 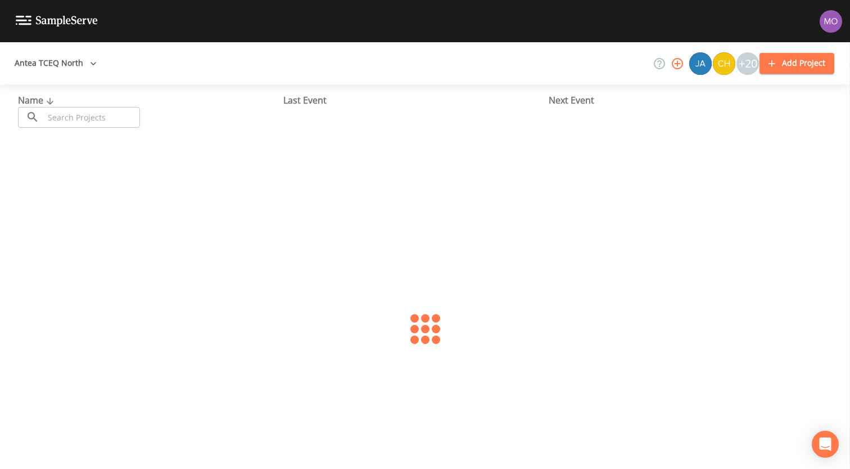 What do you see at coordinates (92, 117) in the screenshot?
I see `input: Search Projects` at bounding box center [92, 117].